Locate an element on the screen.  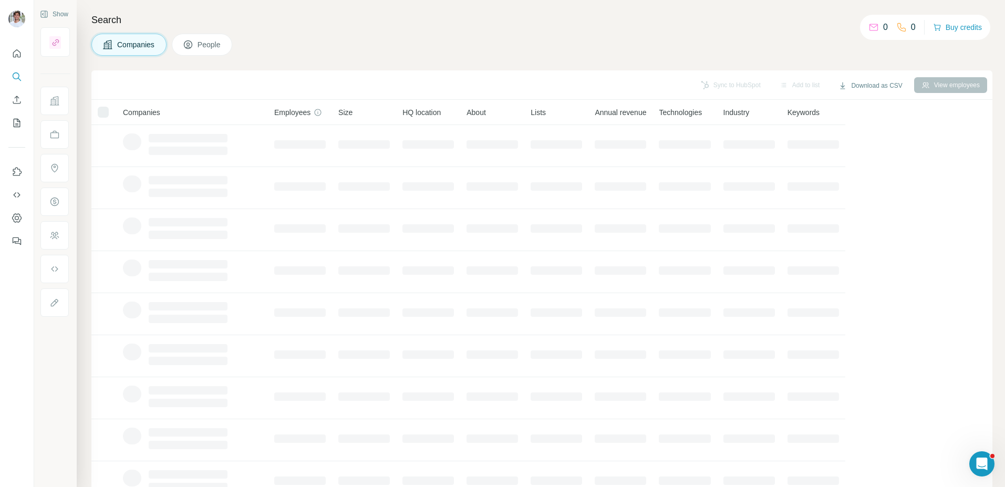
img: Avatar is located at coordinates (17, 19).